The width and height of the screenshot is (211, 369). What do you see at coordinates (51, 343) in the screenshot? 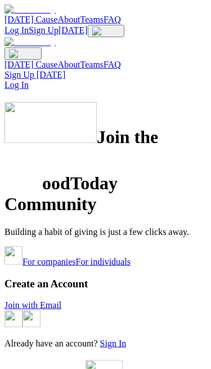
I see `span: Already have an account?` at bounding box center [51, 343].